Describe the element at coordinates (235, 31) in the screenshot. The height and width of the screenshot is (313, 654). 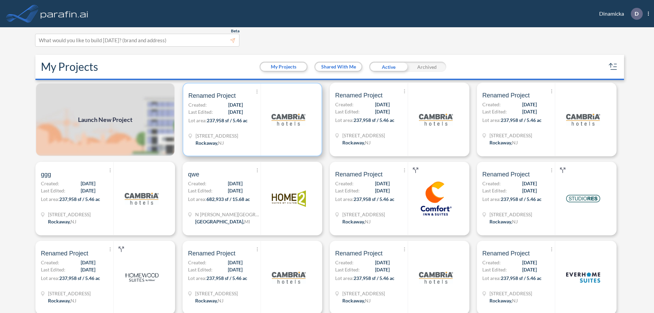
I see `span: Beta` at that location.